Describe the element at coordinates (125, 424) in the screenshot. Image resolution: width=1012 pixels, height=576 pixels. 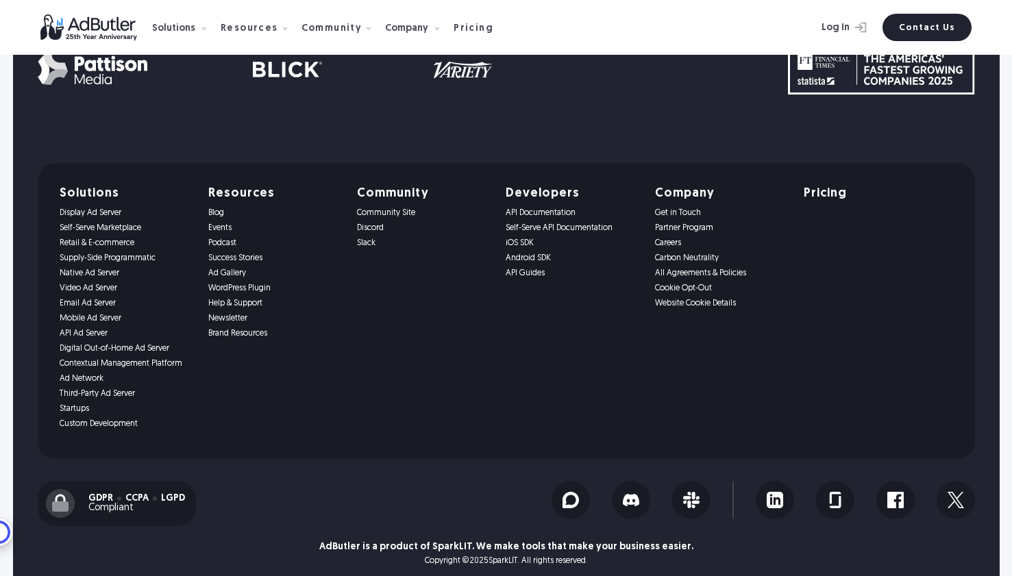
I see `a: Custom Development` at that location.